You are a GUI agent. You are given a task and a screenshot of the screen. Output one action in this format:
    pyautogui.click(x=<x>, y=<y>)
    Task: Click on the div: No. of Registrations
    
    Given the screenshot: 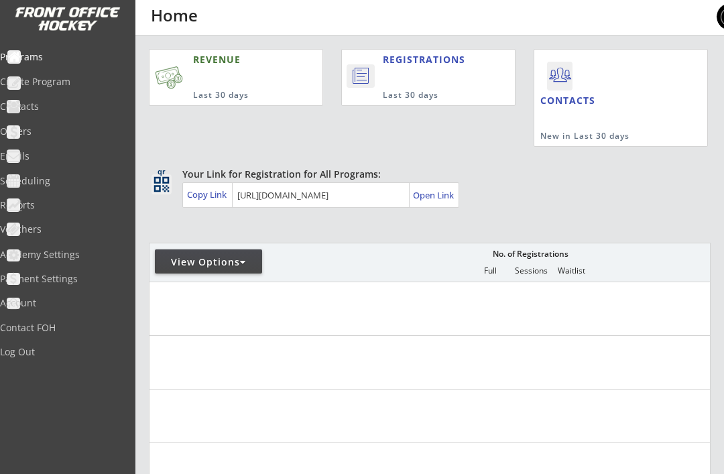 What is the action you would take?
    pyautogui.click(x=530, y=254)
    